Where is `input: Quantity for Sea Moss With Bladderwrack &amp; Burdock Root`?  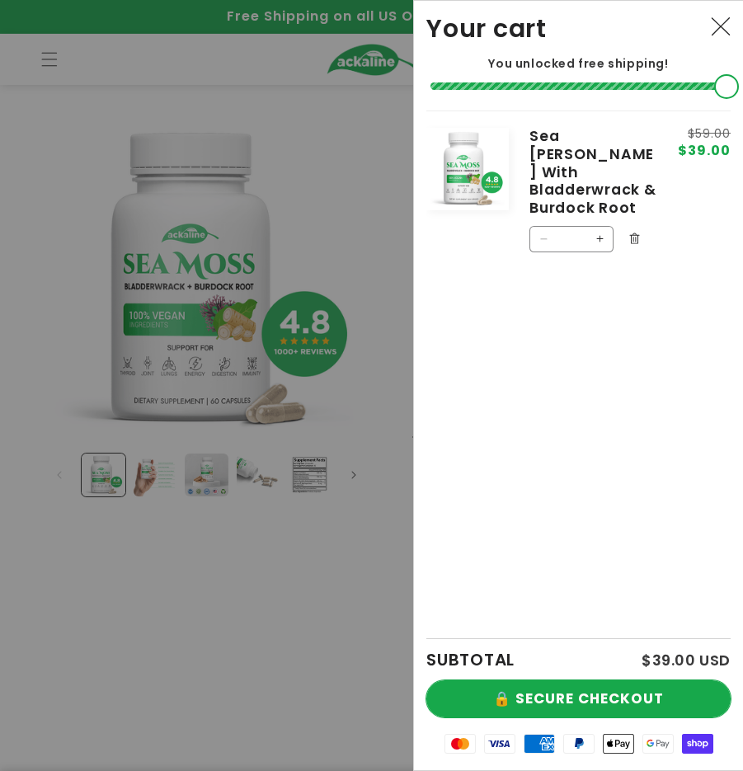 input: Quantity for Sea Moss With Bladderwrack &amp; Burdock Root is located at coordinates (571, 239).